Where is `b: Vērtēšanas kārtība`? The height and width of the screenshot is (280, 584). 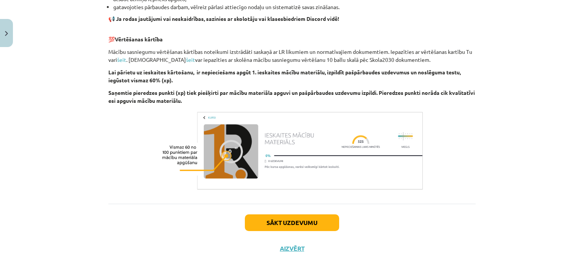
b: Vērtēšanas kārtība is located at coordinates (139, 39).